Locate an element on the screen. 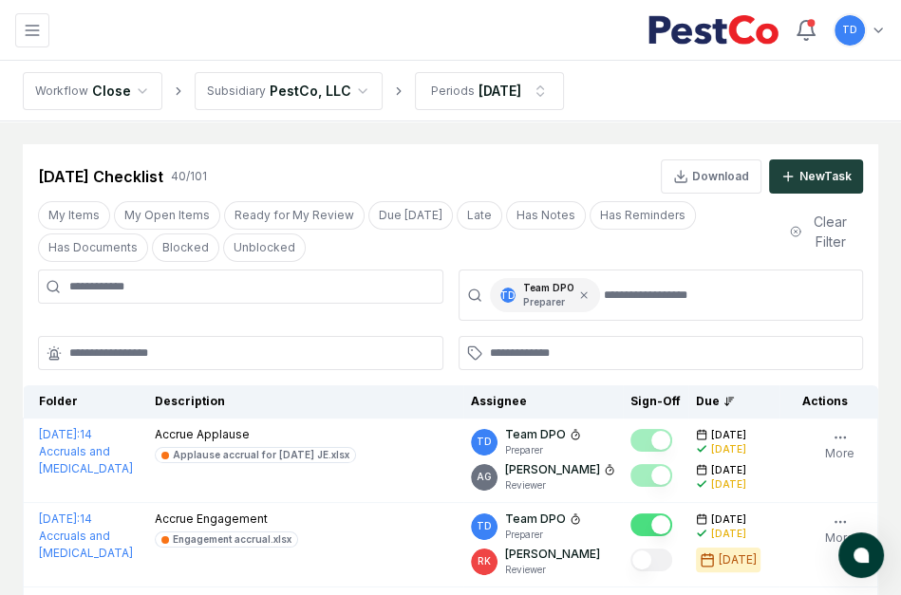 Image resolution: width=901 pixels, height=595 pixels. button: Has Reminders is located at coordinates (643, 216).